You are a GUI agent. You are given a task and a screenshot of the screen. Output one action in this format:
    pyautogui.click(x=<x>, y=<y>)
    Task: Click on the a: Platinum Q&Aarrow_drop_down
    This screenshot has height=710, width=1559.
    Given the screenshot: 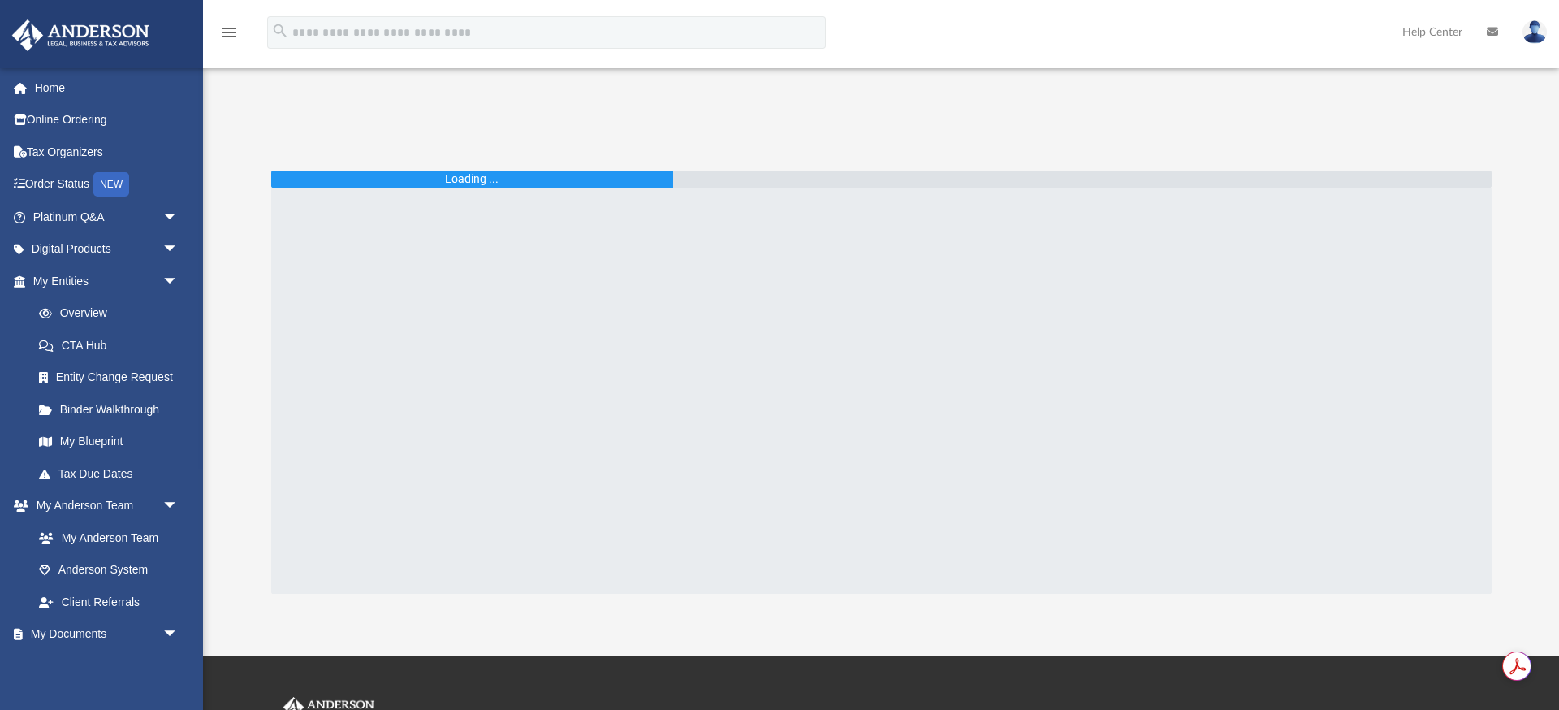 What is the action you would take?
    pyautogui.click(x=107, y=217)
    